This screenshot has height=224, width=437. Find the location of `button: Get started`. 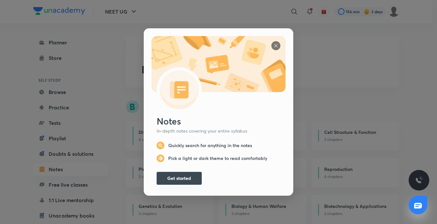

button: Get started is located at coordinates (179, 179).